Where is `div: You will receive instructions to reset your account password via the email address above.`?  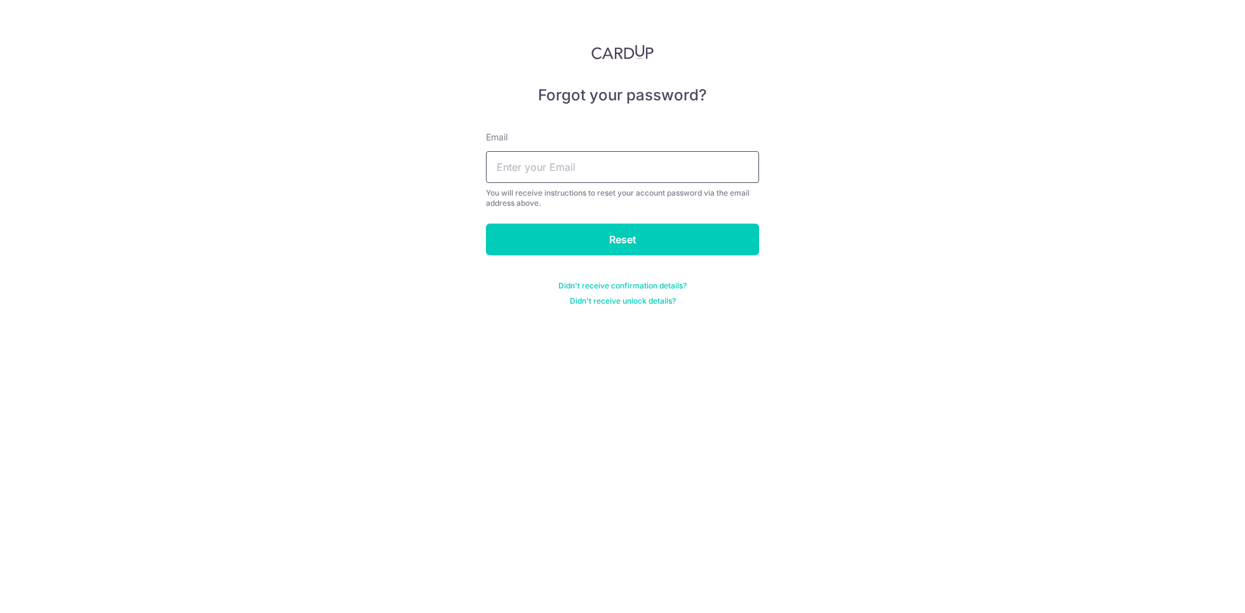 div: You will receive instructions to reset your account password via the email address above. is located at coordinates (623, 198).